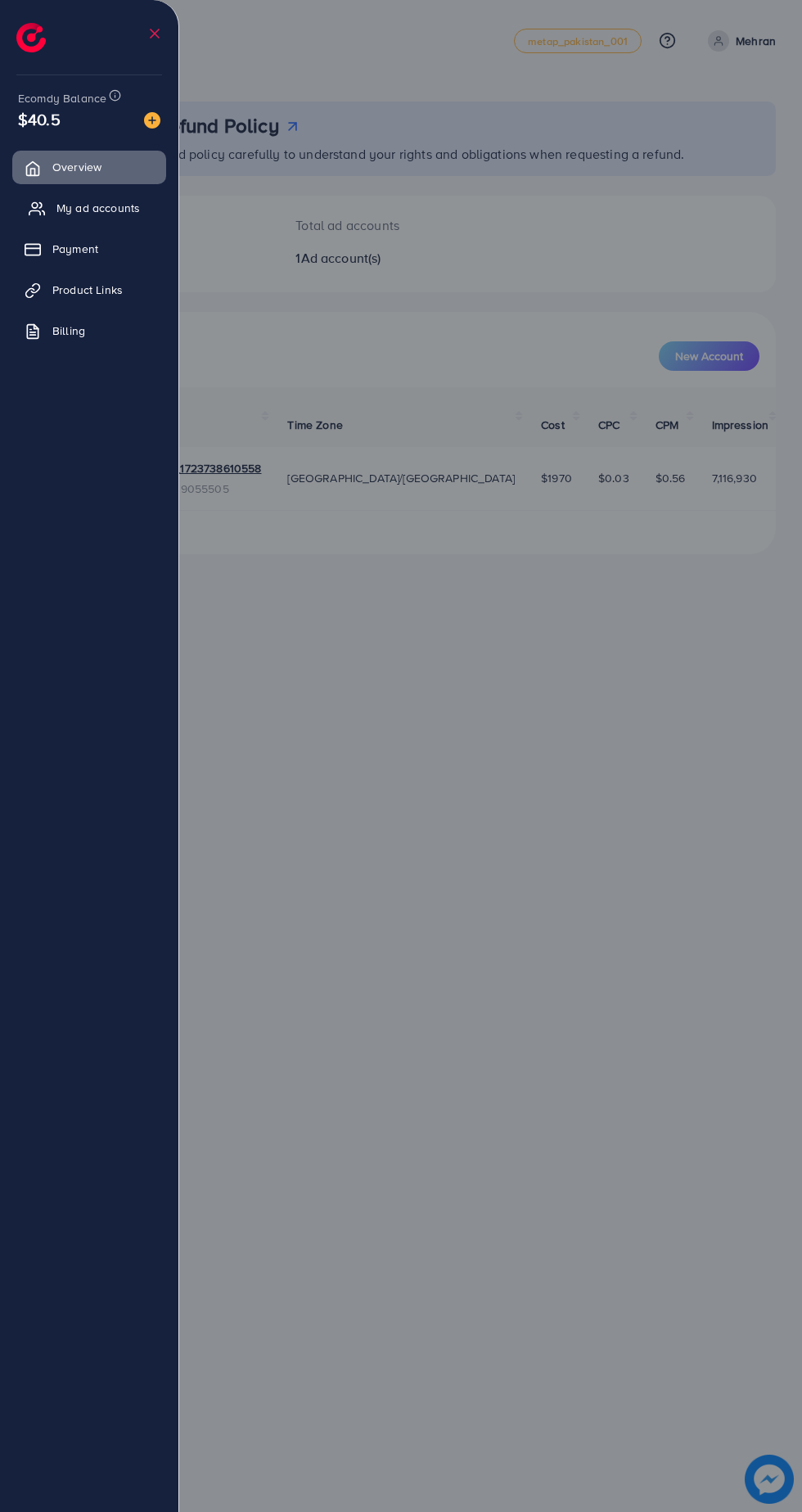  Describe the element at coordinates (40, 119) in the screenshot. I see `span: $40.5` at that location.